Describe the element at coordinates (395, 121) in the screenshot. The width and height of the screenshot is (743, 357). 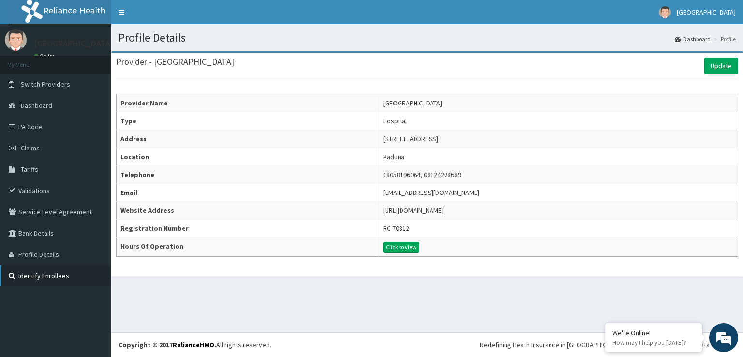
I see `div: Hospital` at that location.